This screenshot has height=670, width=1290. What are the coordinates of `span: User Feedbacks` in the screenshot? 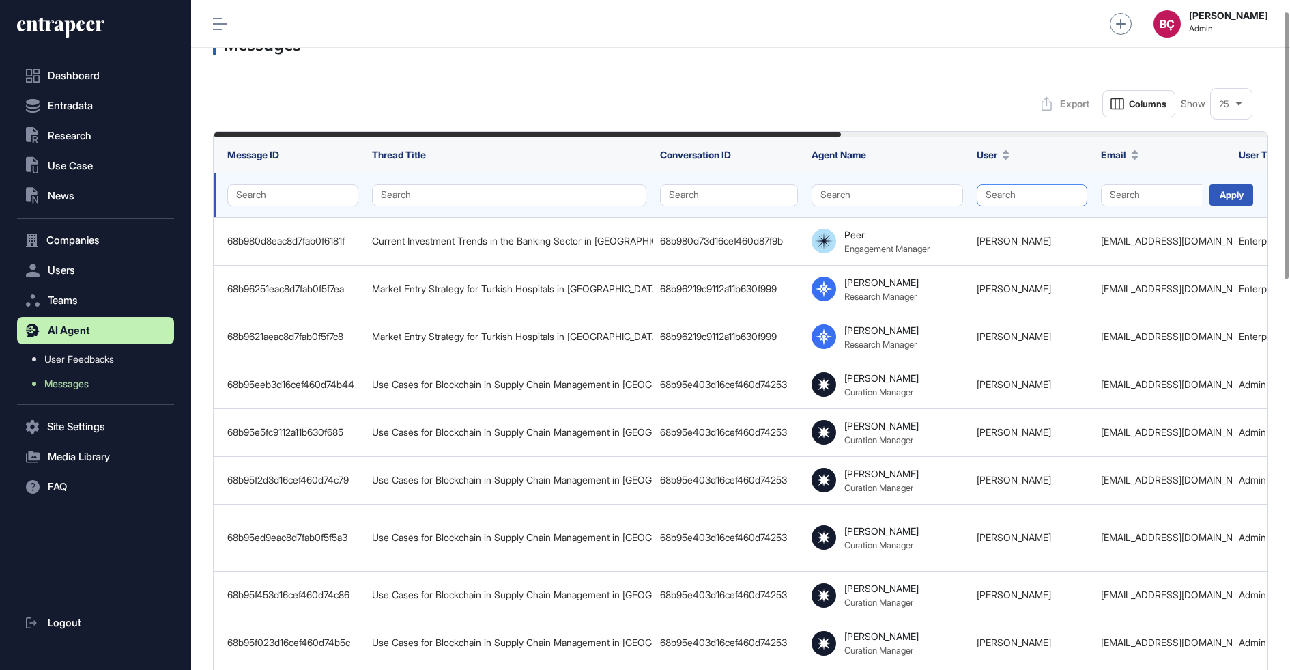 It's located at (79, 359).